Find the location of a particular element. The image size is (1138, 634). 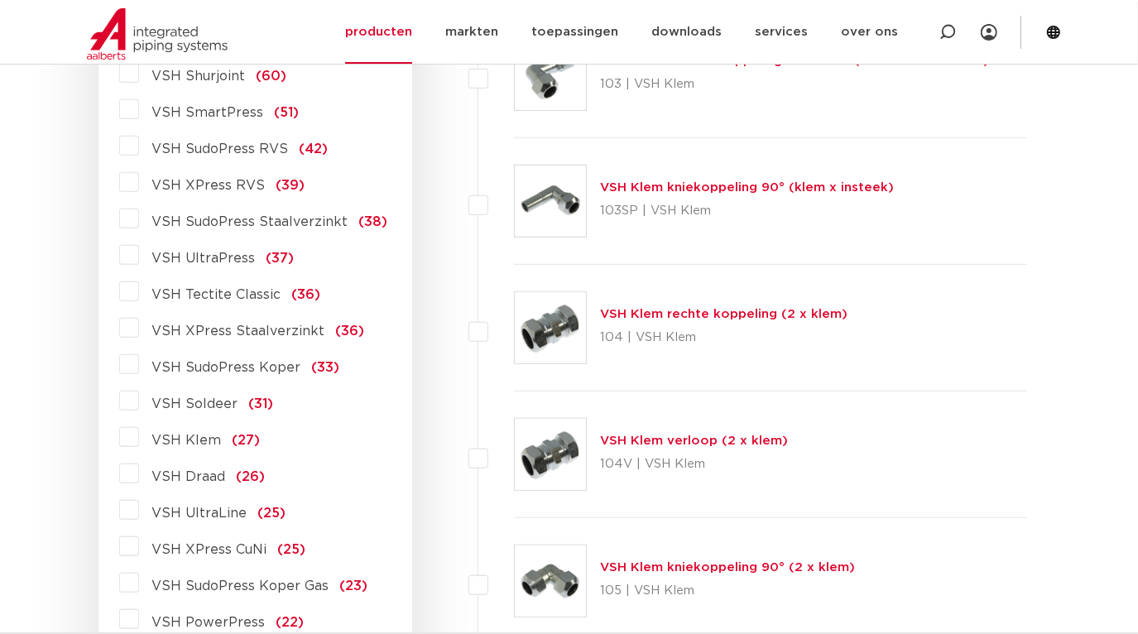

img: Thumbnail for VSH Klem kniekoppeling 90° (klem x insteek) is located at coordinates (550, 201).